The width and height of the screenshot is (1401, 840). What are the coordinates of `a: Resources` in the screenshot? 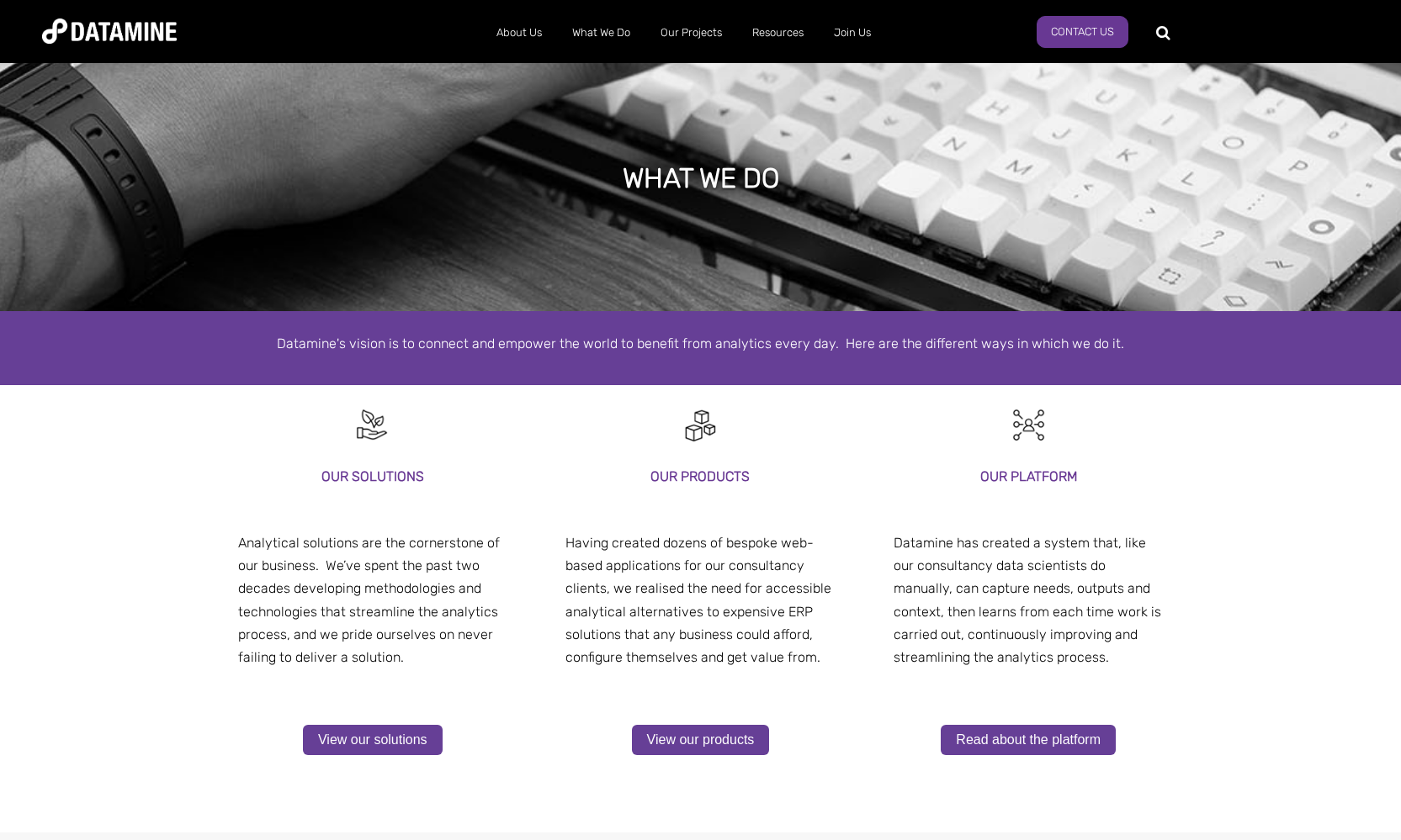 It's located at (778, 33).